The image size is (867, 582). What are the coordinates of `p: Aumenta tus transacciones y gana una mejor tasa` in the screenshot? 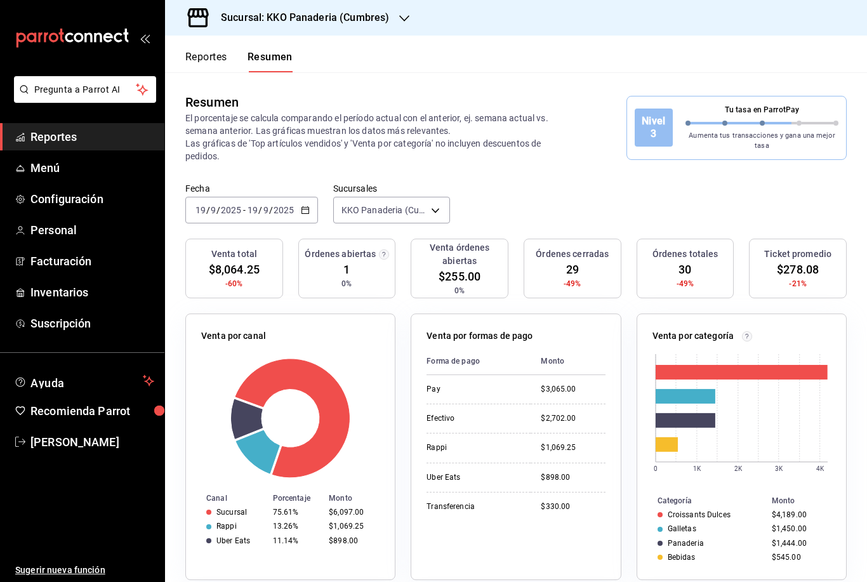 It's located at (762, 141).